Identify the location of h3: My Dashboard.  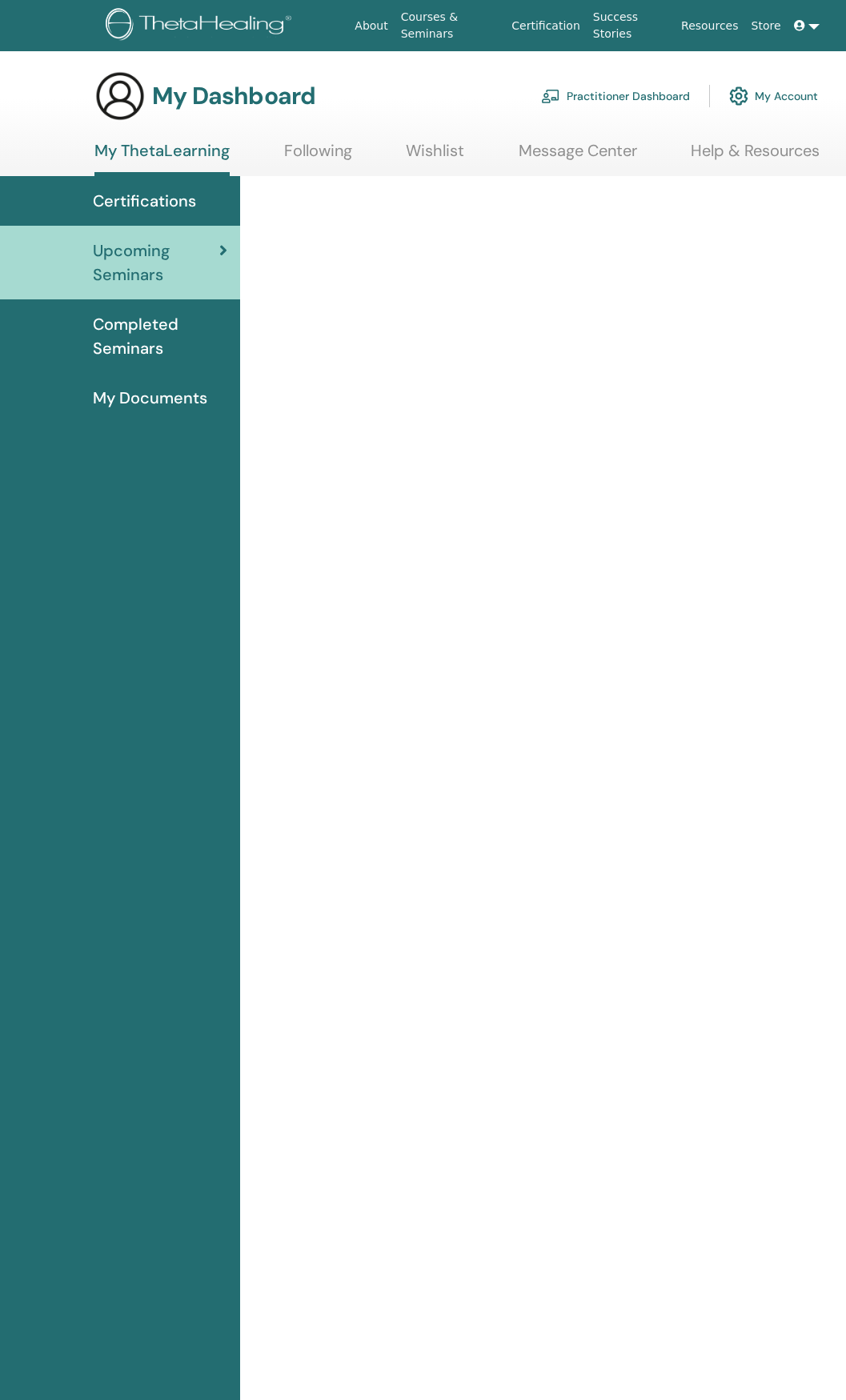
(234, 96).